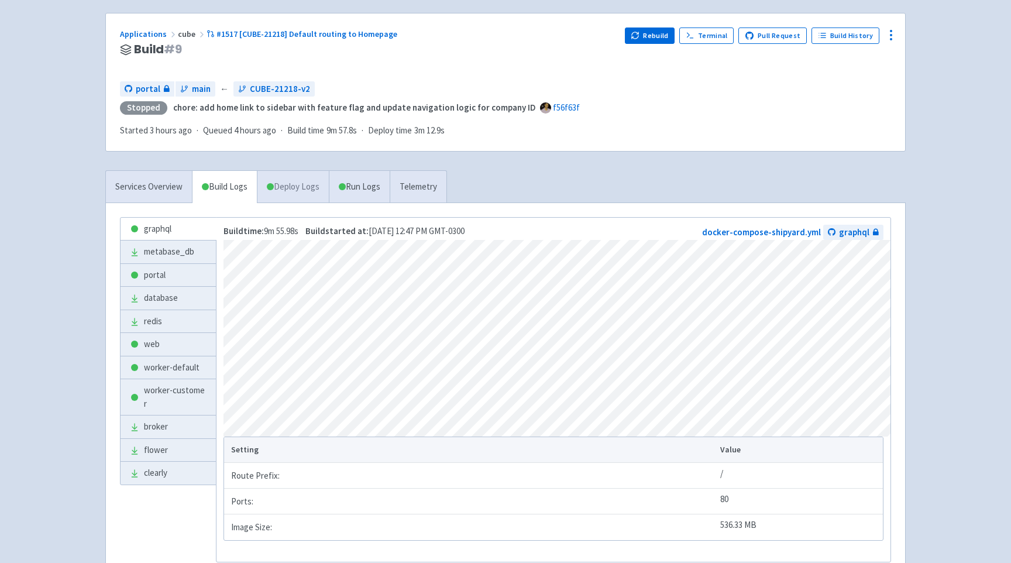 The image size is (1011, 563). I want to click on a: Pull Request, so click(772, 36).